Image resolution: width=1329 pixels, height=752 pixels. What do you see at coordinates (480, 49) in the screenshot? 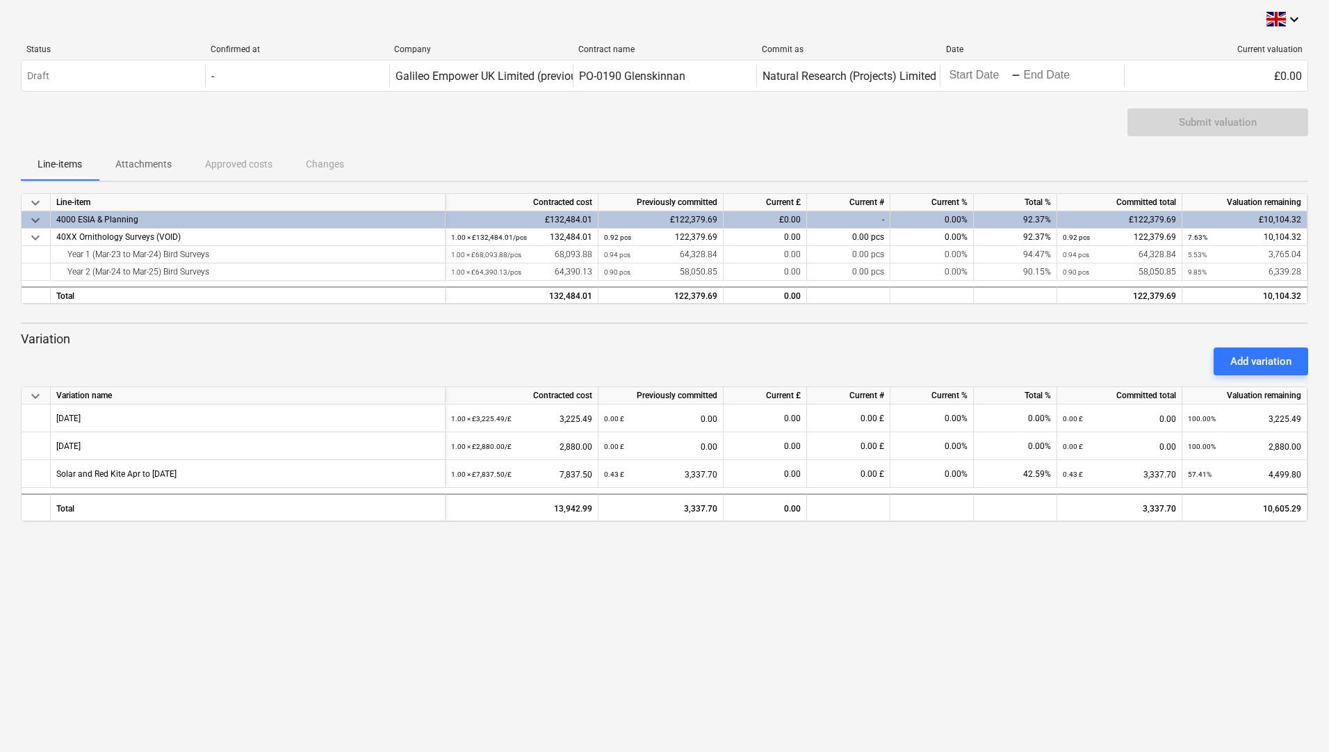
I see `div: Company` at bounding box center [480, 49].